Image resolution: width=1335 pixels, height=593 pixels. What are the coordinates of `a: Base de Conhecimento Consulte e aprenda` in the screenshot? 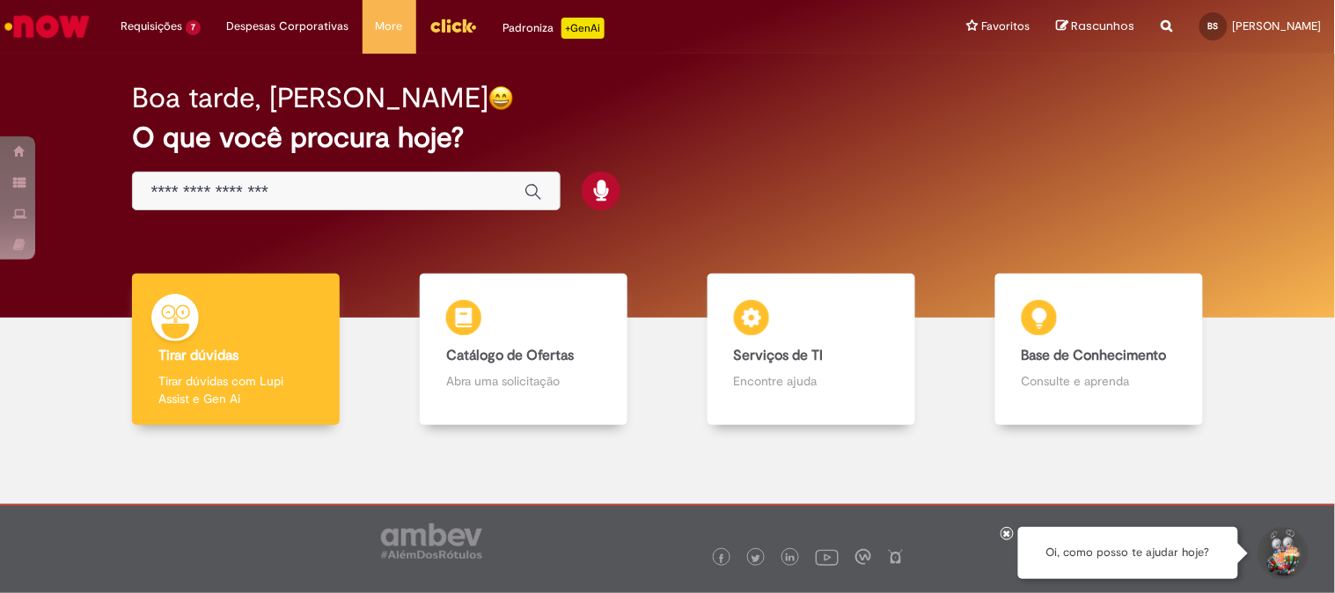 It's located at (1098, 349).